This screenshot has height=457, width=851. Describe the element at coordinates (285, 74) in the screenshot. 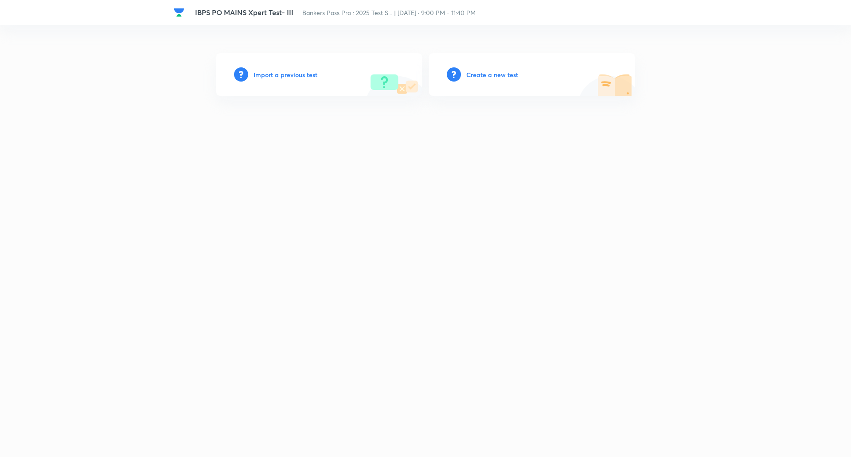

I see `h6: Import a previous test` at that location.